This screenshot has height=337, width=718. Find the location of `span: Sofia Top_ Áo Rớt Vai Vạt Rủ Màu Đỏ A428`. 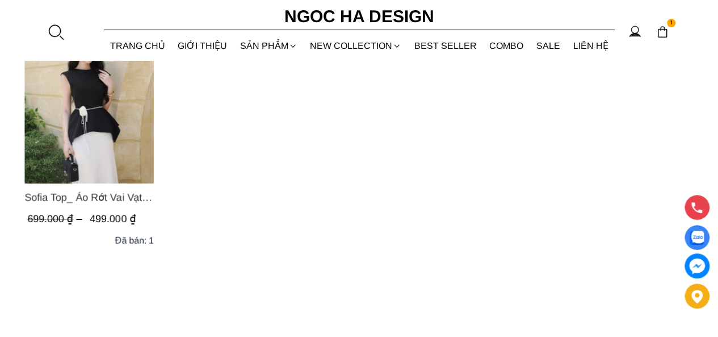

span: Sofia Top_ Áo Rớt Vai Vạt Rủ Màu Đỏ A428 is located at coordinates (89, 197).